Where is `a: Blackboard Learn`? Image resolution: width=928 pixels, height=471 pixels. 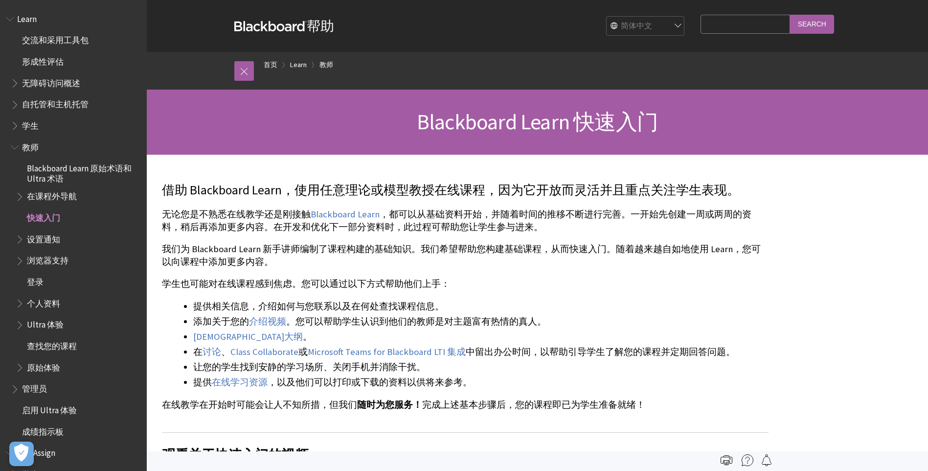
a: Blackboard Learn is located at coordinates (345, 214).